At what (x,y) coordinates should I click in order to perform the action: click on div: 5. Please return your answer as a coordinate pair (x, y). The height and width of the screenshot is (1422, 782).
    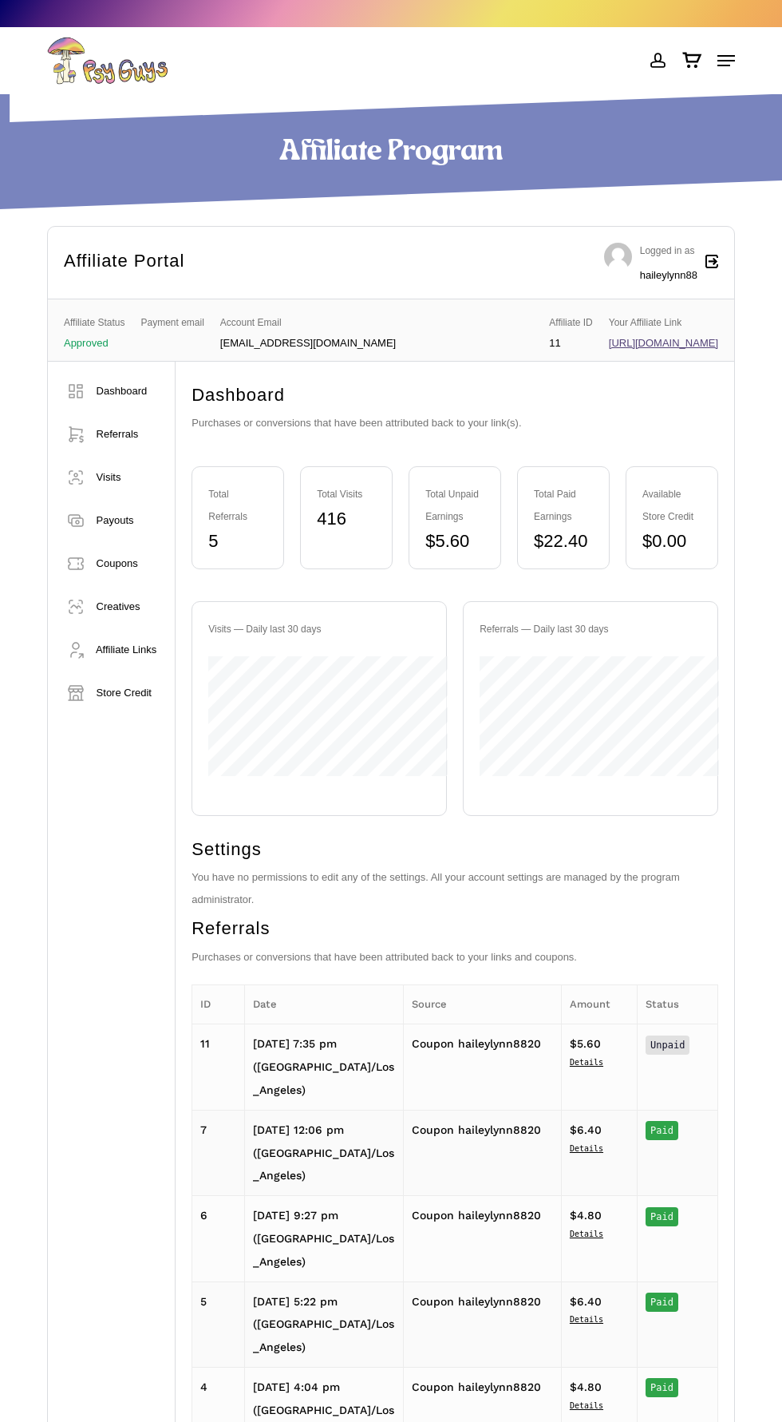
    Looking at the image, I should click on (238, 541).